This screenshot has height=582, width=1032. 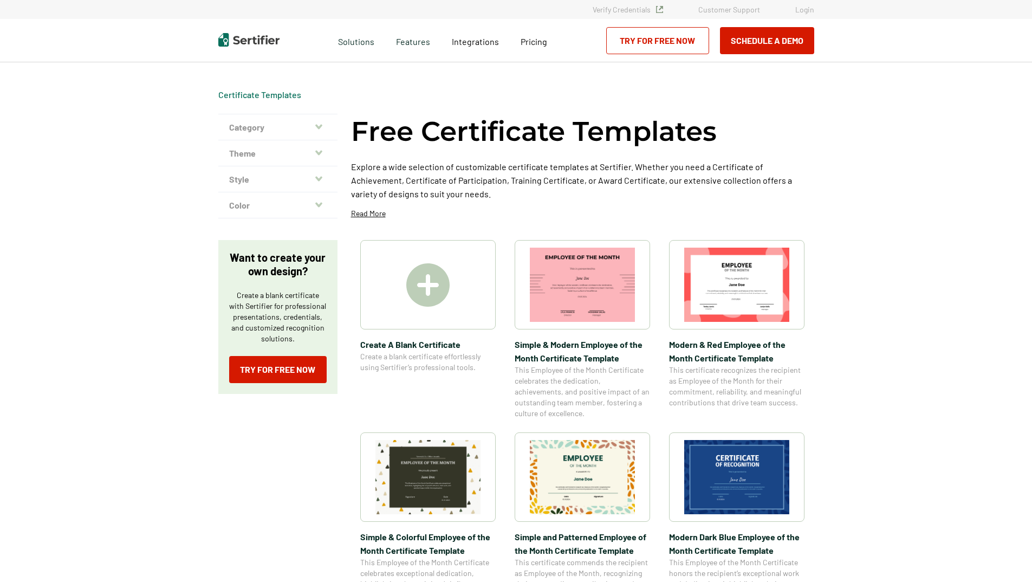 What do you see at coordinates (249, 40) in the screenshot?
I see `img: Sertifier | Digital Credentialing Platform` at bounding box center [249, 40].